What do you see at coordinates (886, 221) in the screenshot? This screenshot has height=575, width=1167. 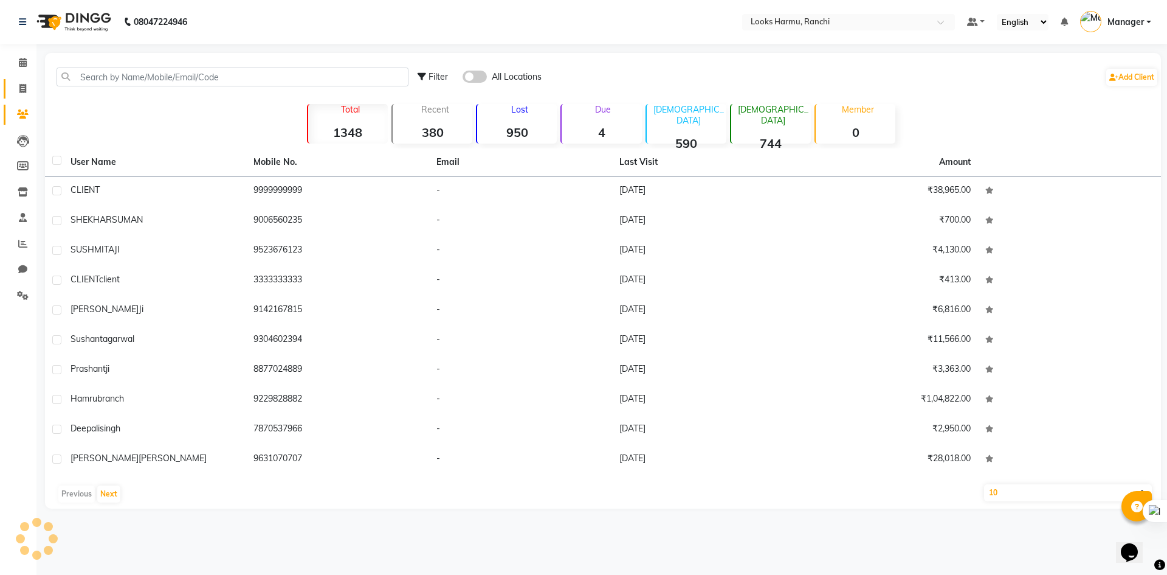 I see `td: ₹700.00` at bounding box center [886, 221].